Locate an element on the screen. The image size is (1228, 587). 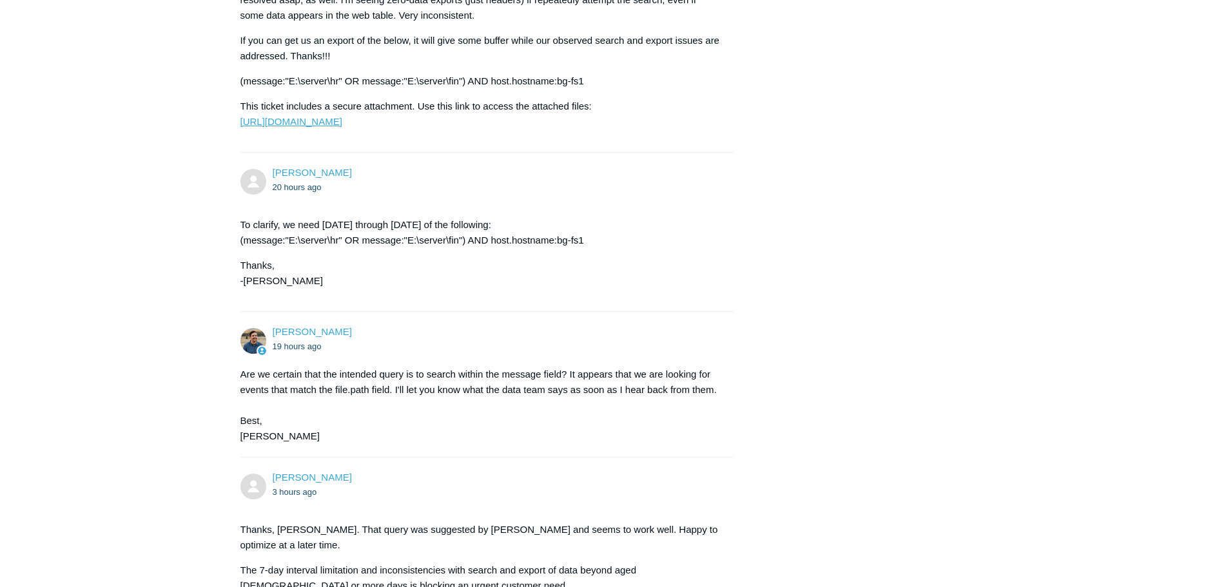
time: 10/13/2025, 16:21 is located at coordinates (297, 187).